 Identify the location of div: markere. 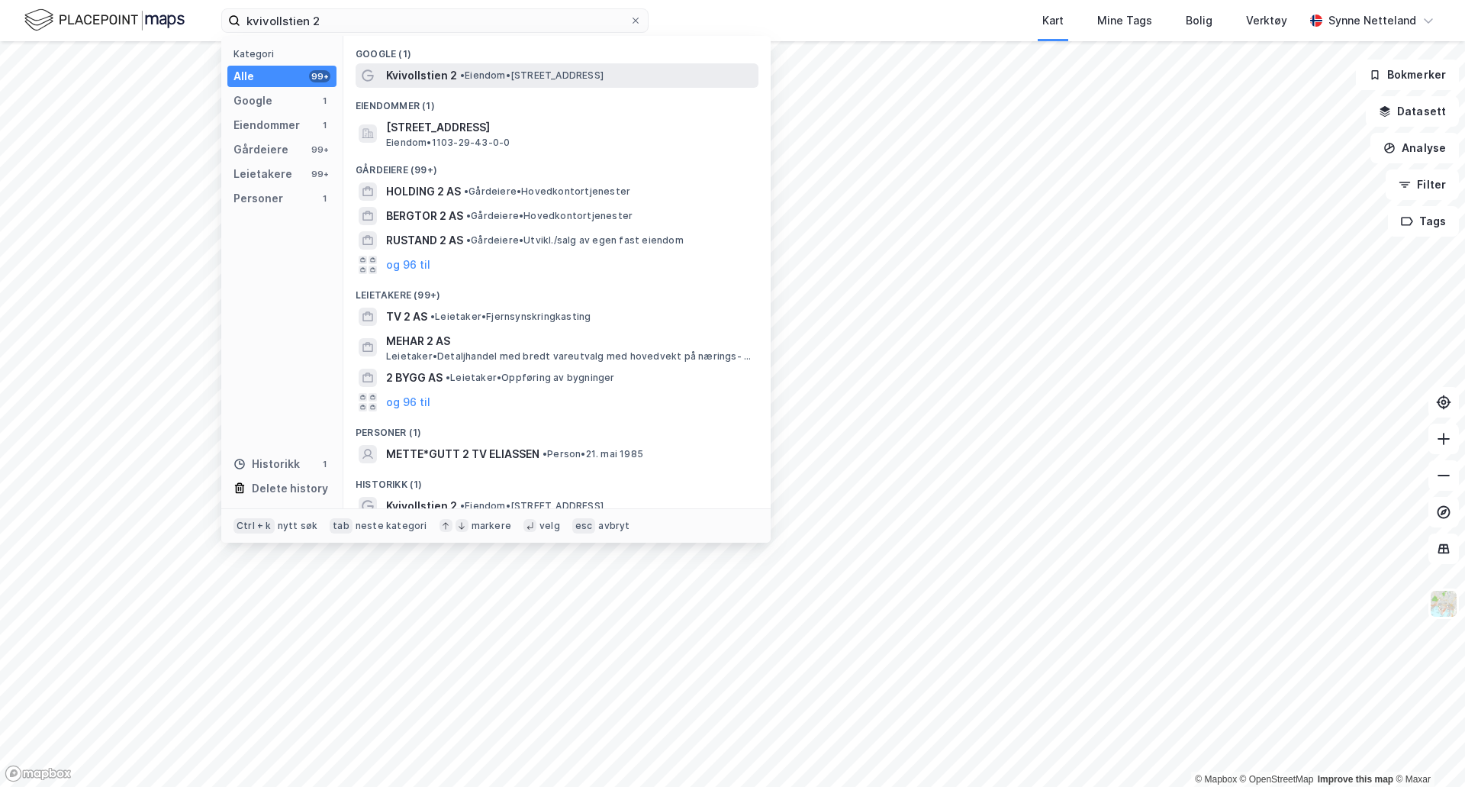
(492, 526).